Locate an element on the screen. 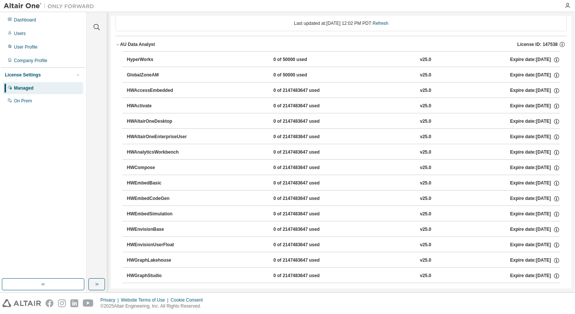 This screenshot has width=575, height=314. div: License Settings is located at coordinates (23, 75).